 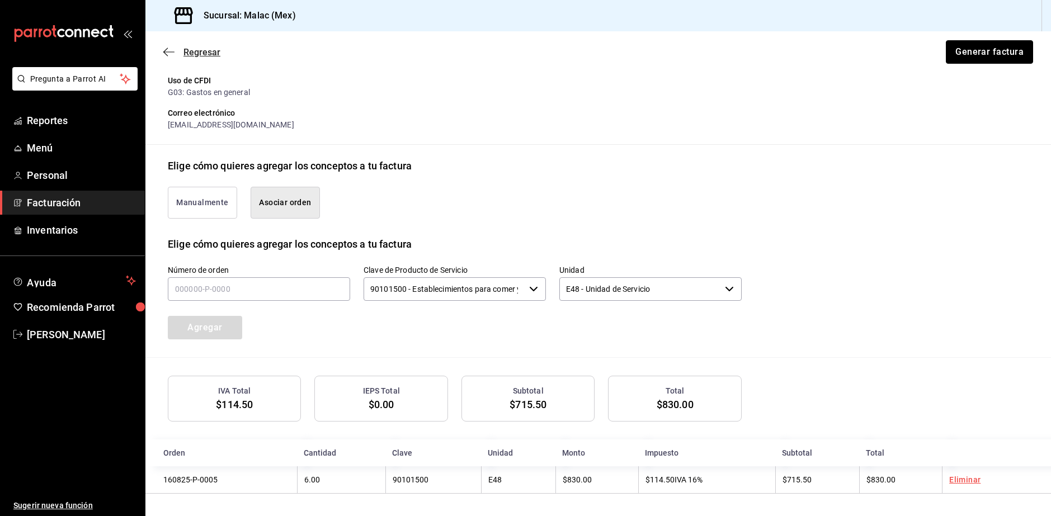 What do you see at coordinates (259, 270) in the screenshot?
I see `label: Número de orden` at bounding box center [259, 270].